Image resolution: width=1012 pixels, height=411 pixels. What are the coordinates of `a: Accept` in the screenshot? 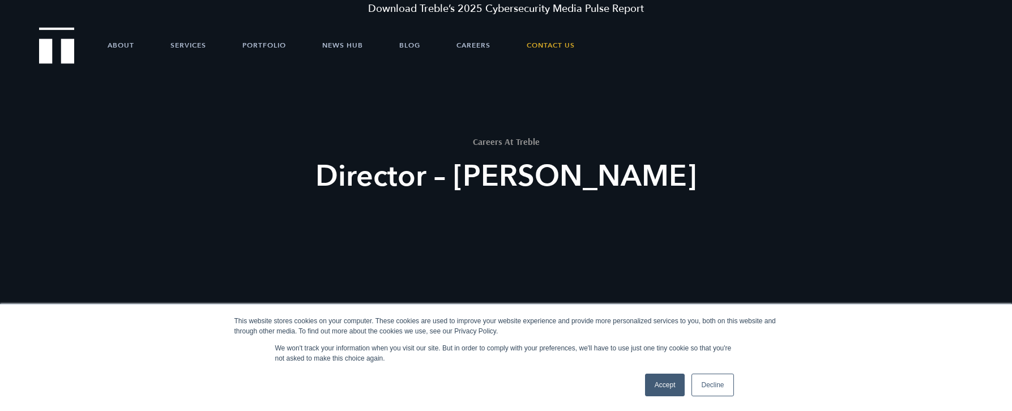 It's located at (665, 385).